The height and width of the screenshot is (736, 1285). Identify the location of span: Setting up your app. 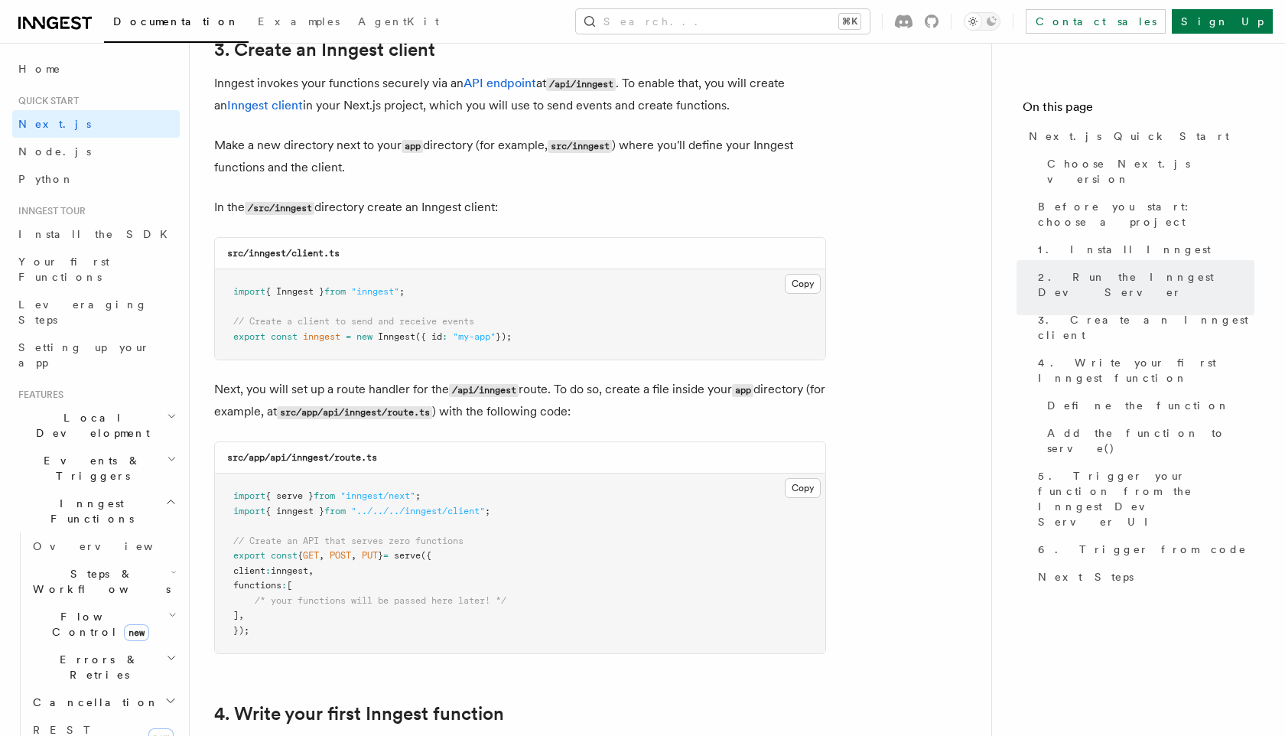
(84, 355).